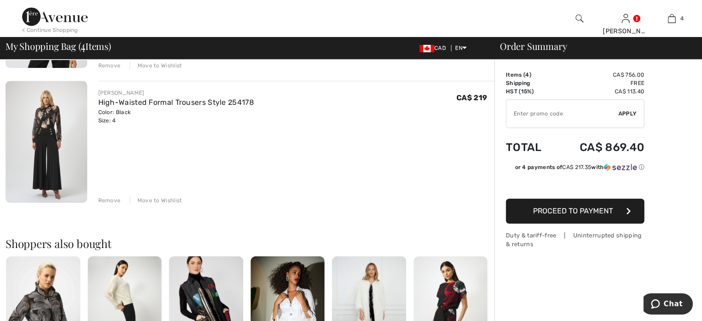 This screenshot has width=702, height=321. Describe the element at coordinates (577, 167) in the screenshot. I see `span: CA$ 217.35` at that location.